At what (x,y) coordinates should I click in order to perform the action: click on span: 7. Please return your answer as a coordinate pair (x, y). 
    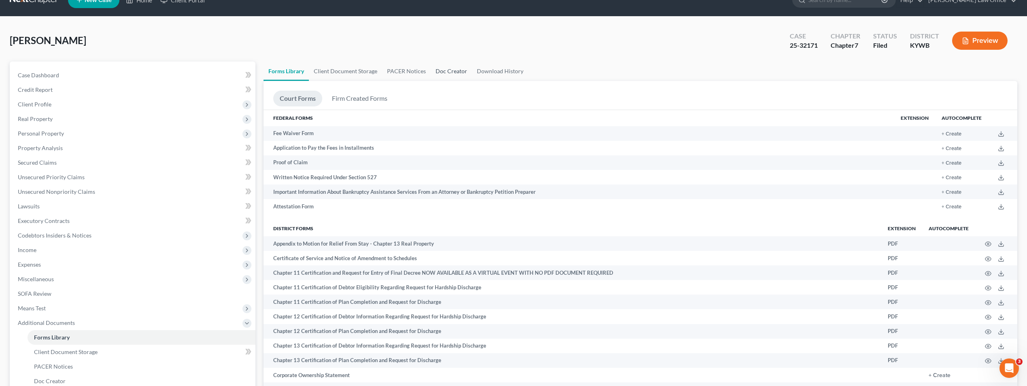
    Looking at the image, I should click on (856, 45).